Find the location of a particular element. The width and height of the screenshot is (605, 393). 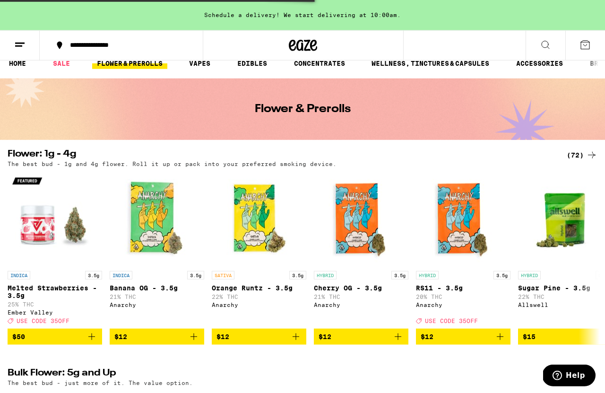

p: SATIVA is located at coordinates (223, 275).